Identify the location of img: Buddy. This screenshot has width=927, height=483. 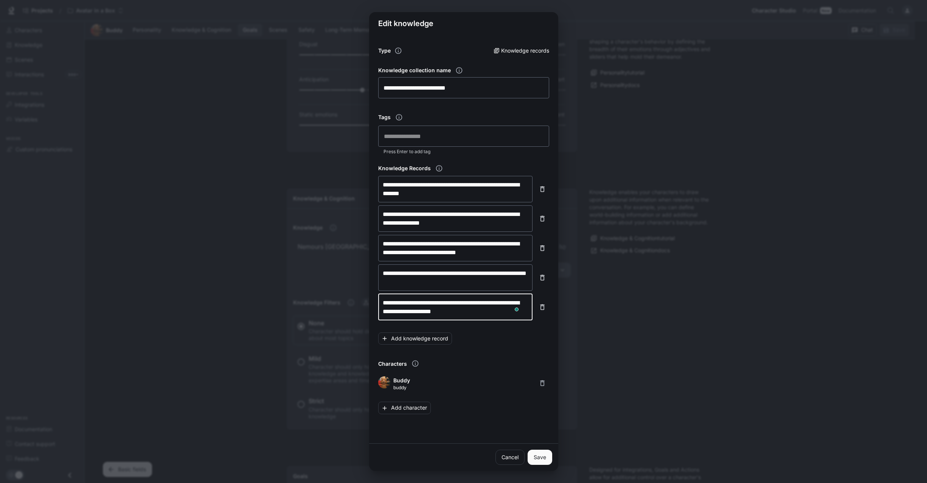
(384, 382).